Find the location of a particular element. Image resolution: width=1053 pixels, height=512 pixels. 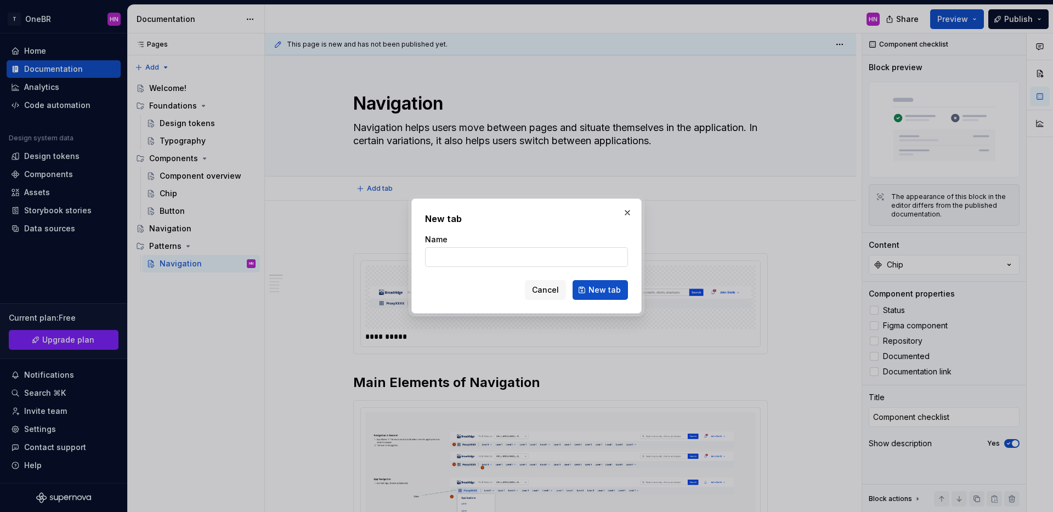

label: Name is located at coordinates (436, 240).